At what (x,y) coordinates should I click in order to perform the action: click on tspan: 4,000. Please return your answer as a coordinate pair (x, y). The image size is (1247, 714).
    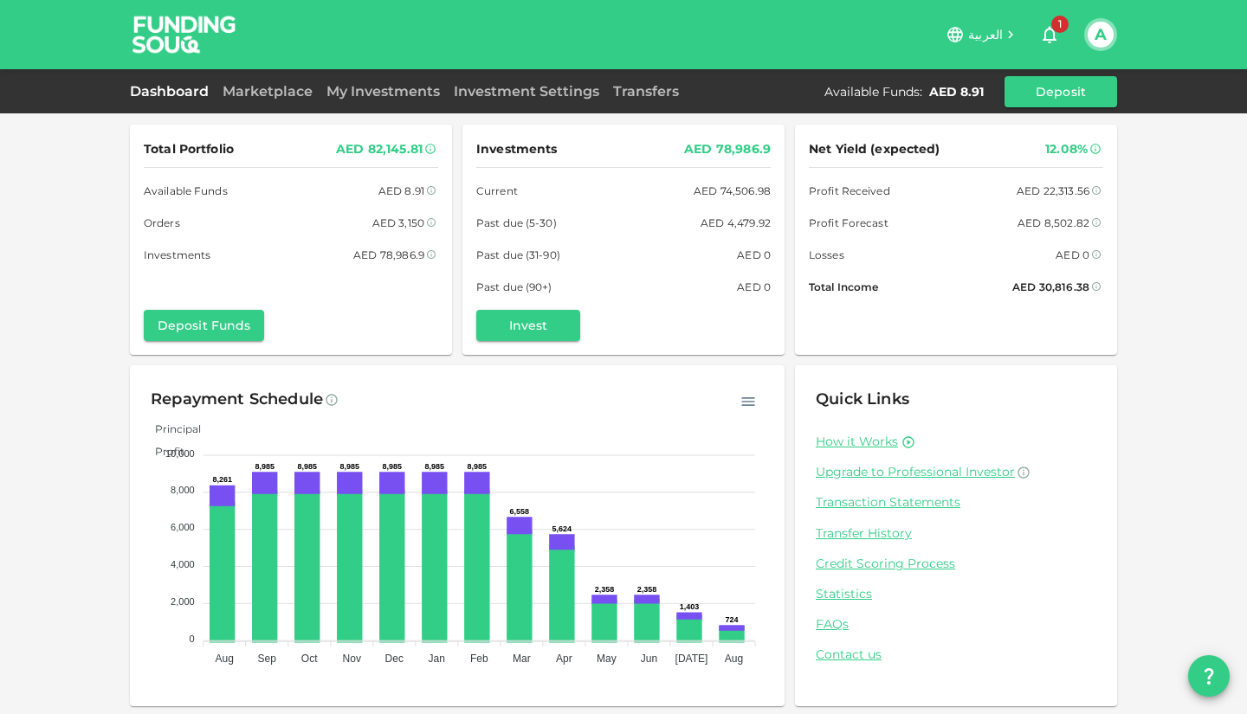
    Looking at the image, I should click on (183, 564).